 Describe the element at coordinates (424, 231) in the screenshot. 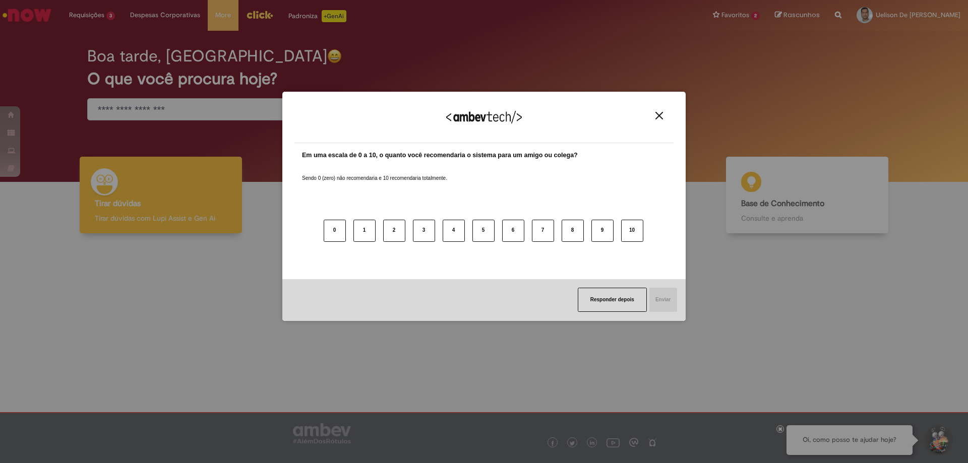

I see `button: 3` at that location.